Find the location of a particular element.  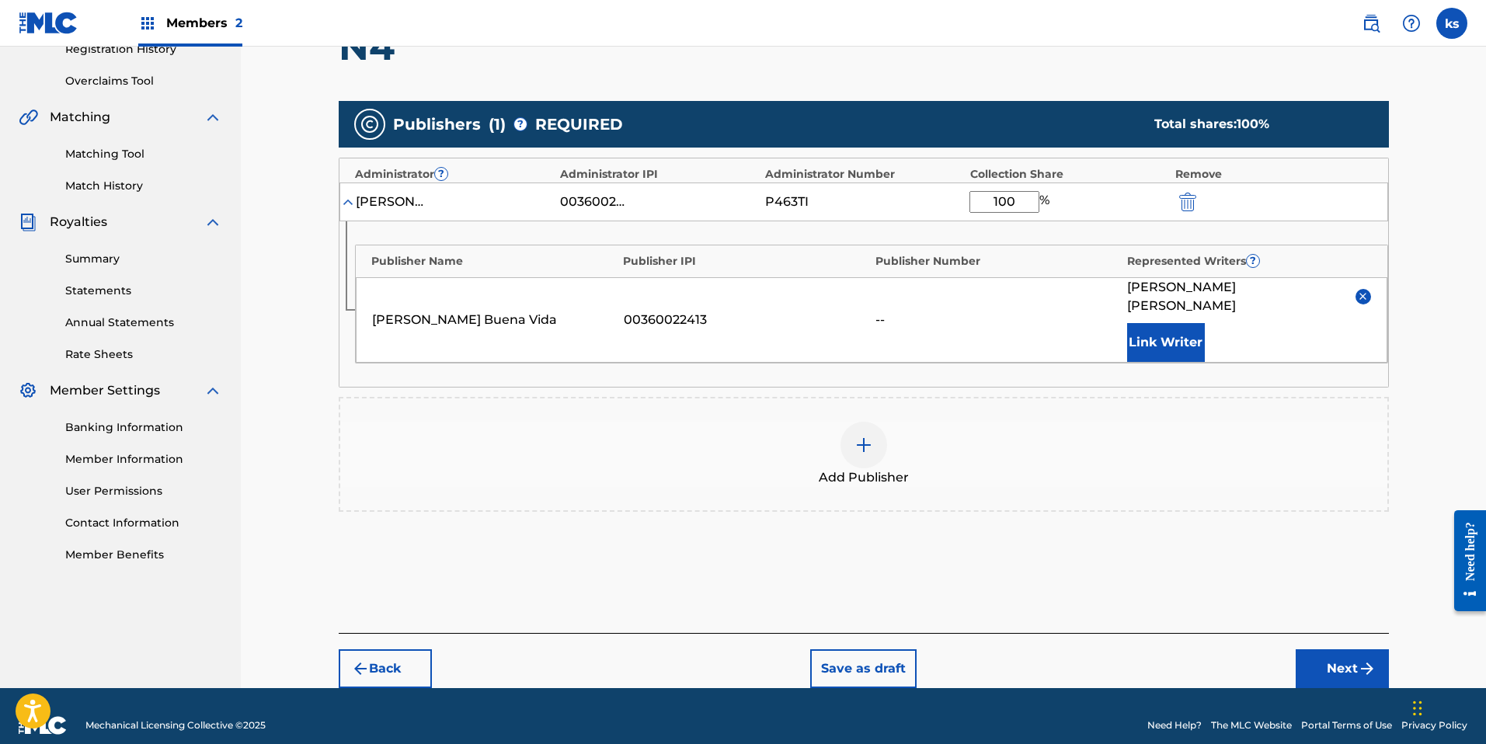

a: Registration History is located at coordinates (144, 49).